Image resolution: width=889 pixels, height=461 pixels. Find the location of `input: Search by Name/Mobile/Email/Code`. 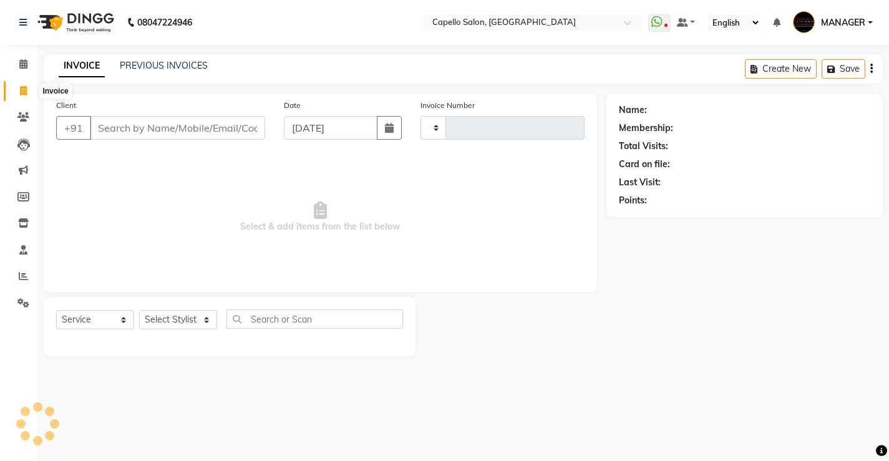

input: Search by Name/Mobile/Email/Code is located at coordinates (177, 128).